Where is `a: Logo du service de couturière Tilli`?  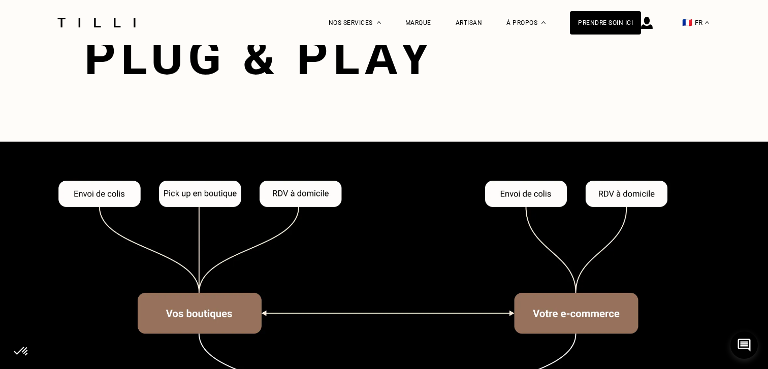
a: Logo du service de couturière Tilli is located at coordinates (96, 22).